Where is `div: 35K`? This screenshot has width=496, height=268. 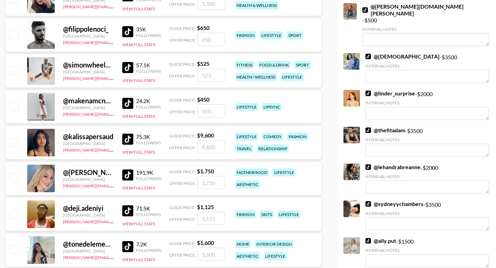 div: 35K is located at coordinates (148, 29).